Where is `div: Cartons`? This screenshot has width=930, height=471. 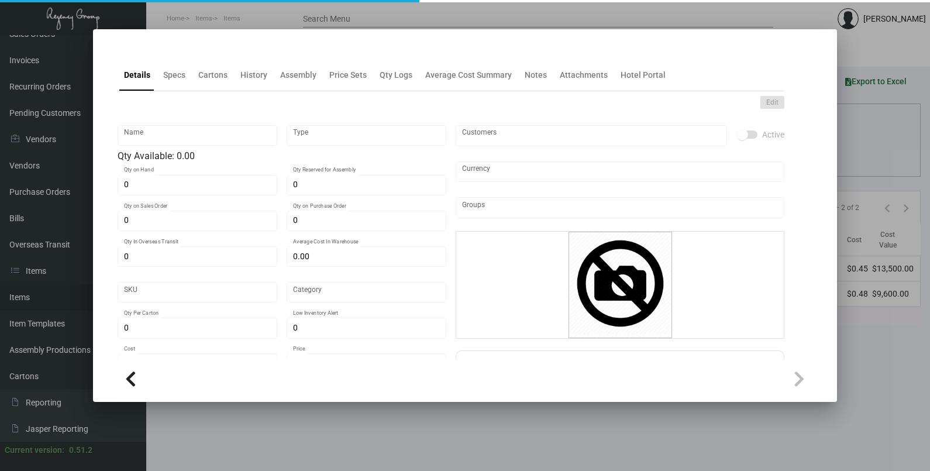 div: Cartons is located at coordinates (213, 75).